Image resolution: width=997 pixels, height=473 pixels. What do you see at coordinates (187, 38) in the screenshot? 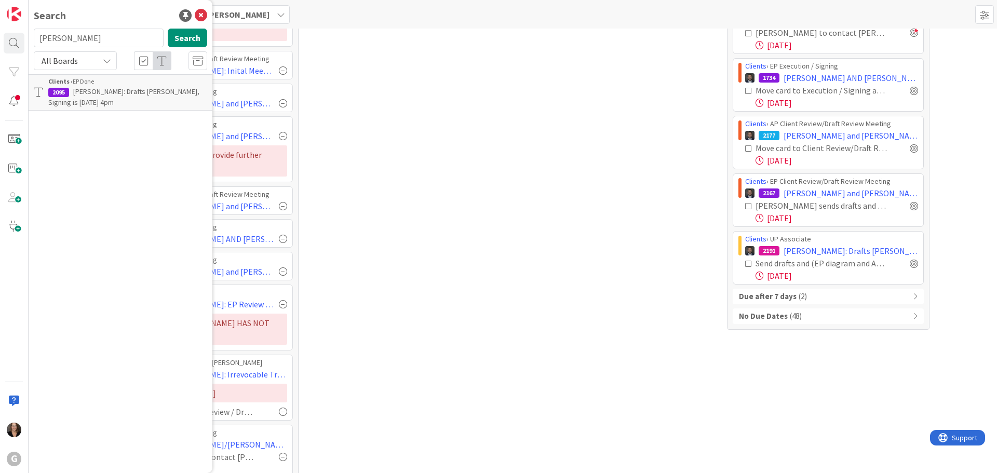
I see `button: Search` at bounding box center [187, 38].